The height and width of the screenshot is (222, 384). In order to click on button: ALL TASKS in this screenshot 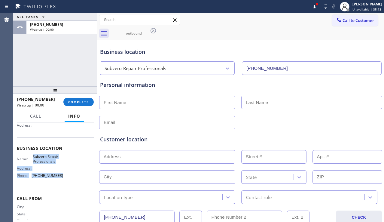, I will do `click(32, 17)`.